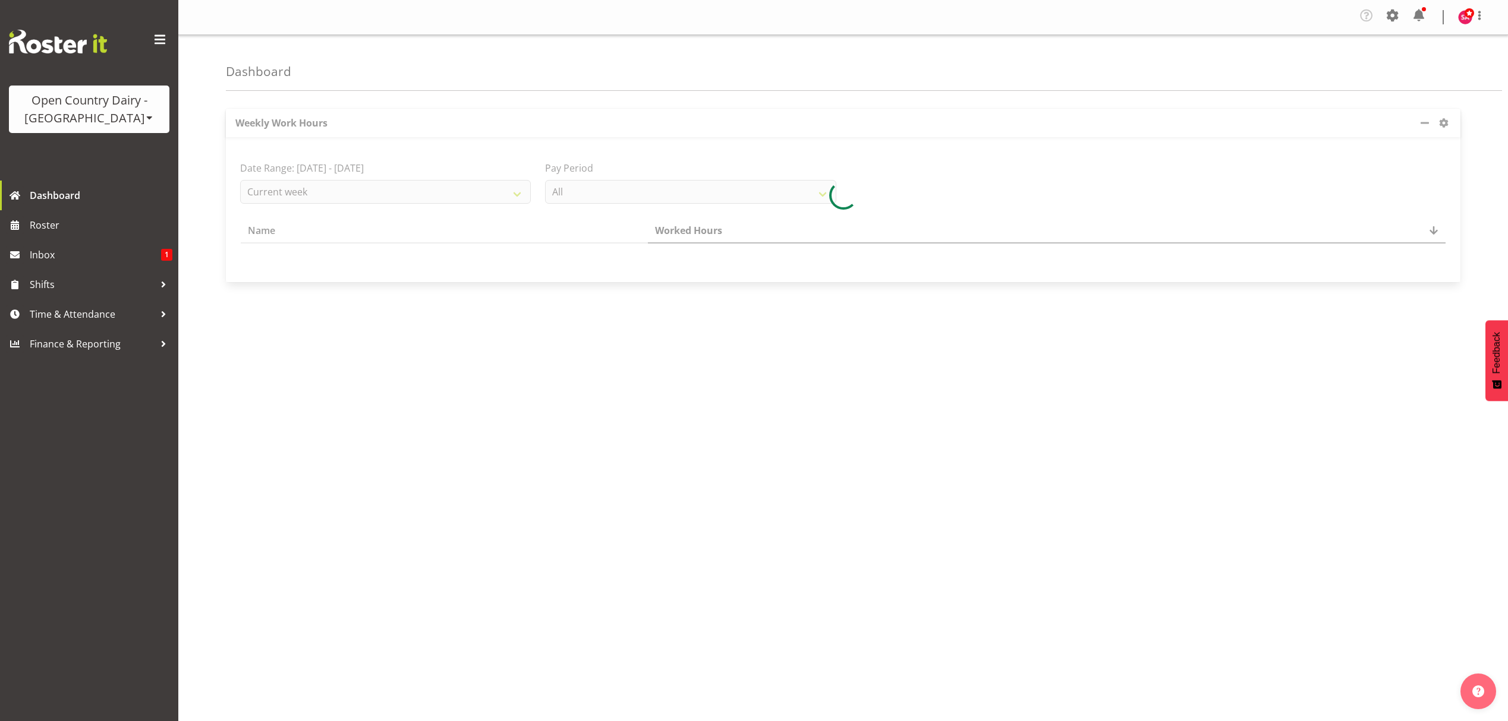 Image resolution: width=1508 pixels, height=721 pixels. What do you see at coordinates (101, 225) in the screenshot?
I see `span: Roster` at bounding box center [101, 225].